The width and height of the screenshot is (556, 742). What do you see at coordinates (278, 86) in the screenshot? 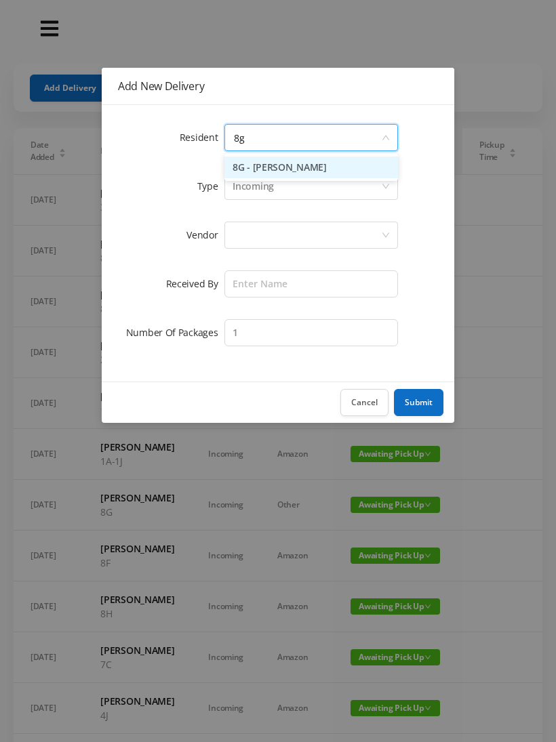
I see `div: Add New Delivery` at bounding box center [278, 86].